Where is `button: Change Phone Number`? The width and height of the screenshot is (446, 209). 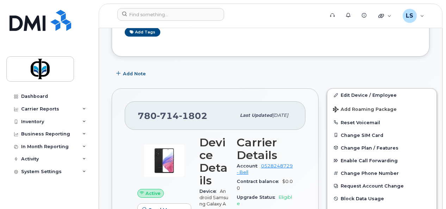 button: Change Phone Number is located at coordinates (382, 173).